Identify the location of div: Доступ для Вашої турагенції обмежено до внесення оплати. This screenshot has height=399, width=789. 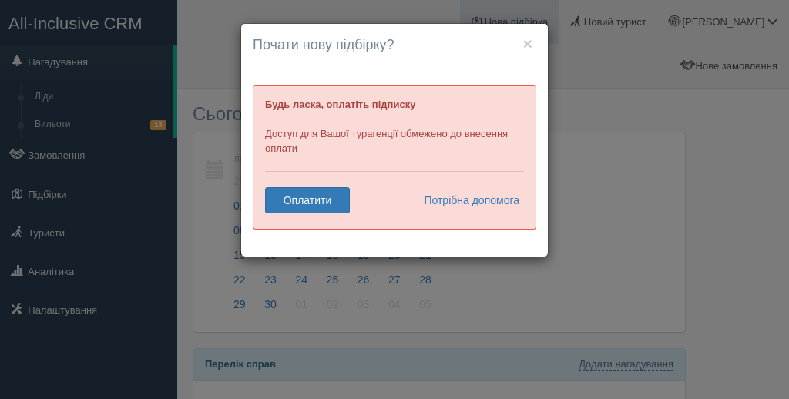
(395, 157).